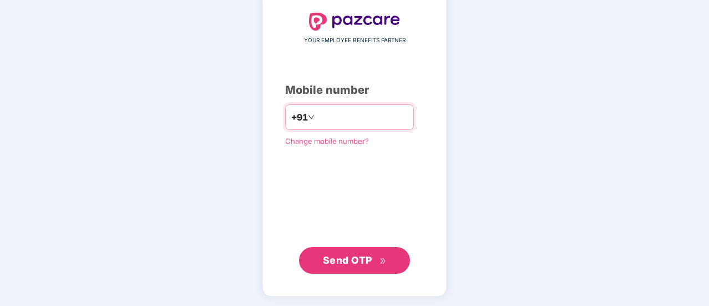 This screenshot has height=306, width=709. Describe the element at coordinates (327, 141) in the screenshot. I see `a: Change mobile number?` at that location.